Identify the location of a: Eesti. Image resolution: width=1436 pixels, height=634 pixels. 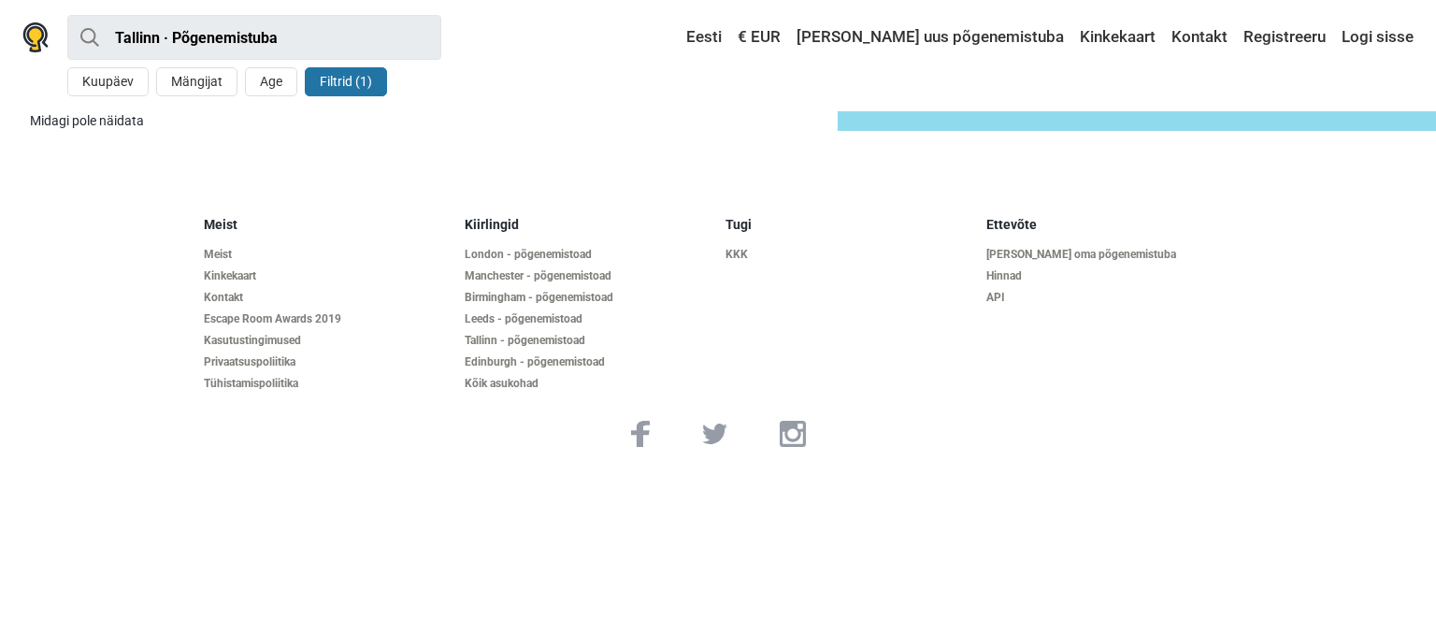
(698, 37).